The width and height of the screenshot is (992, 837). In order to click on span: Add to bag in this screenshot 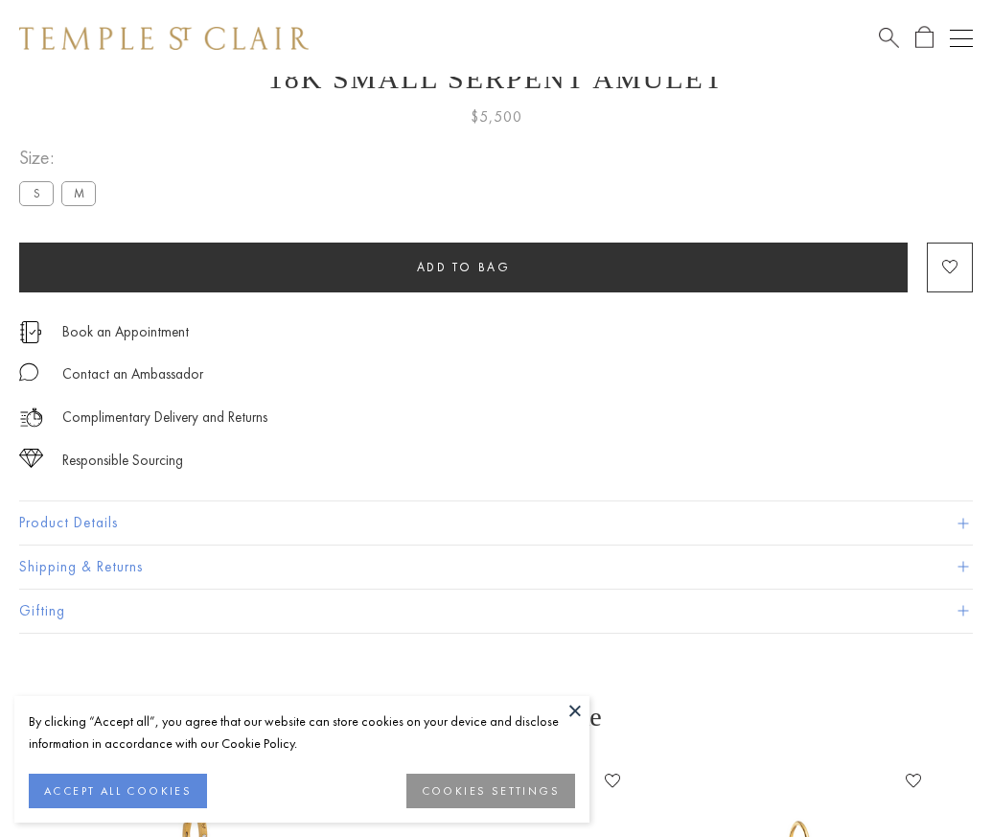, I will do `click(464, 266)`.